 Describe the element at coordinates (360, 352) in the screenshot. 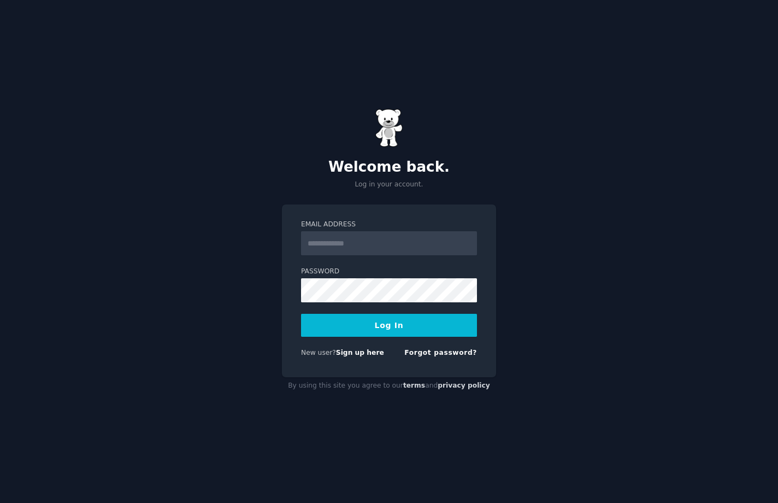

I see `a: Sign up here` at that location.